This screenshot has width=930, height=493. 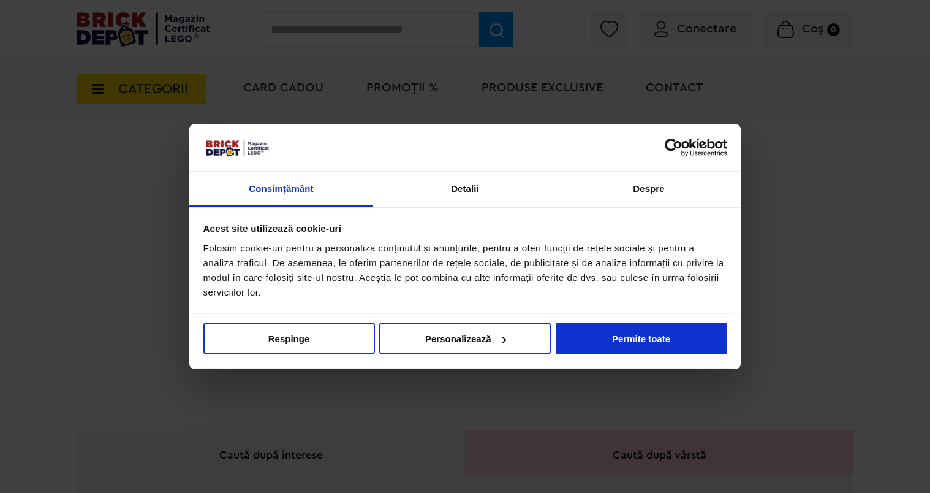 I want to click on div: Acest site utilizează cookie-uri, so click(x=465, y=229).